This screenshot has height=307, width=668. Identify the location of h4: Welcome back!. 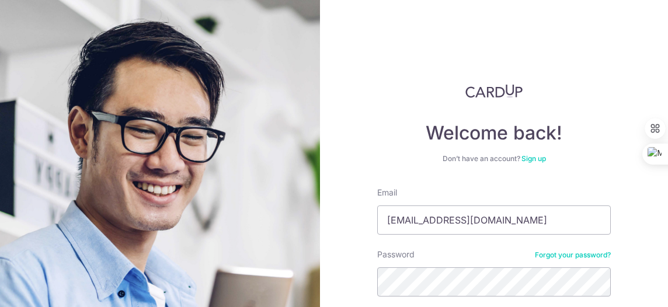
(494, 133).